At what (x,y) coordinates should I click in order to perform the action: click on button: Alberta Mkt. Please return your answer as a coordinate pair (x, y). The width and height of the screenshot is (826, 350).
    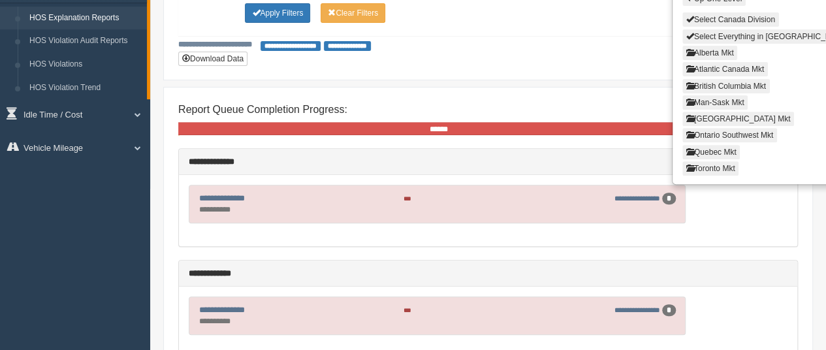
    Looking at the image, I should click on (710, 53).